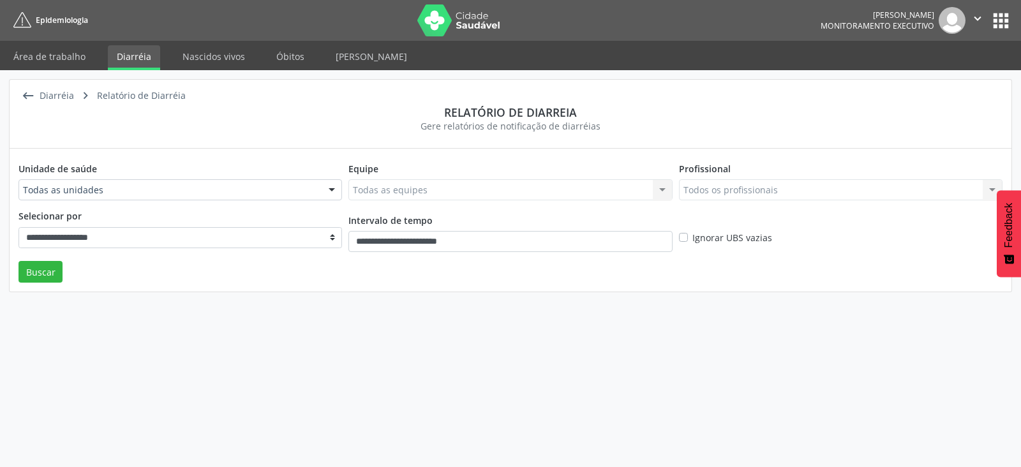  What do you see at coordinates (49, 56) in the screenshot?
I see `a: Área de trabalho` at bounding box center [49, 56].